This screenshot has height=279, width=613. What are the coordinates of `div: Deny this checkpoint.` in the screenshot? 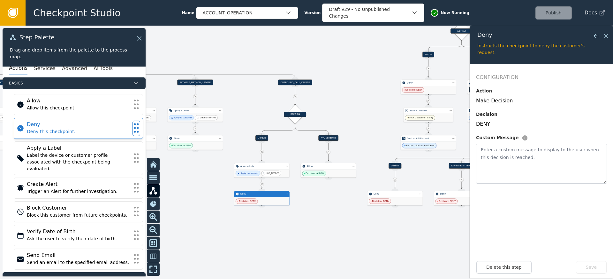 It's located at (78, 131).